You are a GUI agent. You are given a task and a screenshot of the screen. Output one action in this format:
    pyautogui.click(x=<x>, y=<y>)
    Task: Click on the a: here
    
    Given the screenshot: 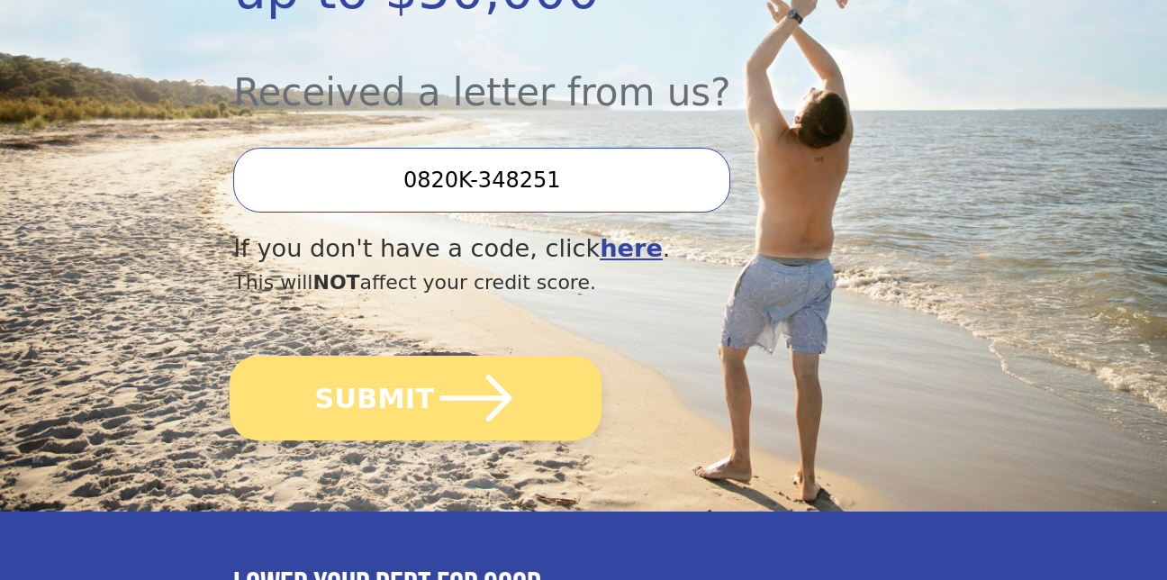 What is the action you would take?
    pyautogui.click(x=631, y=248)
    